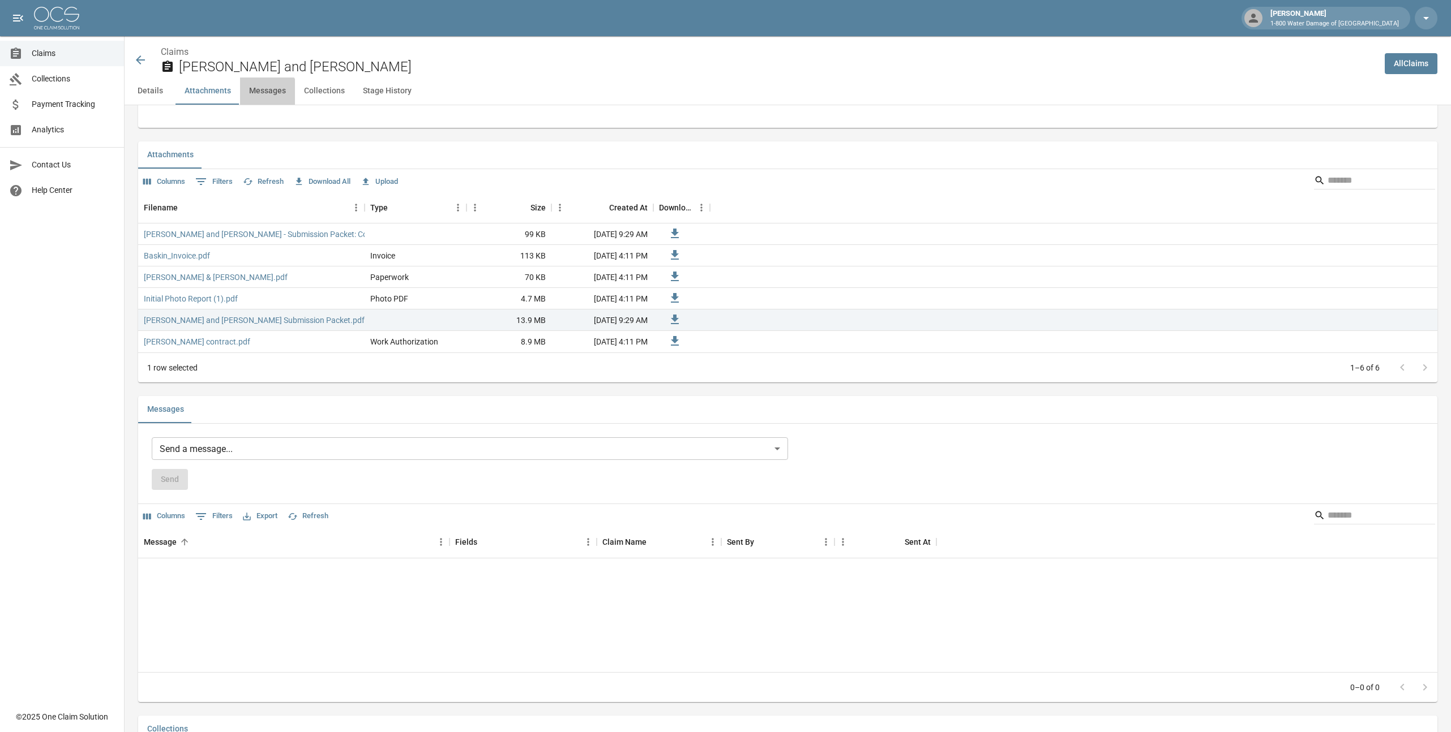  Describe the element at coordinates (470, 449) in the screenshot. I see `div: Send a message...` at that location.